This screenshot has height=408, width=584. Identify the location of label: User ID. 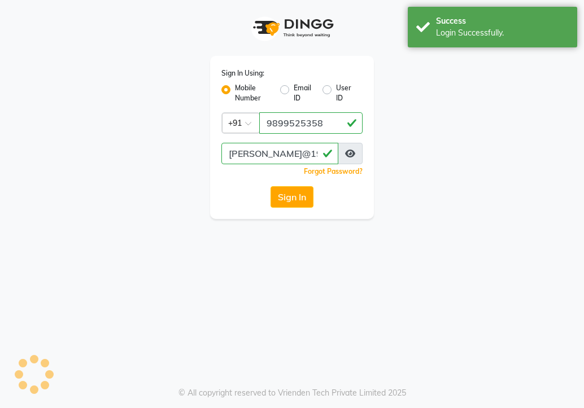
(345, 93).